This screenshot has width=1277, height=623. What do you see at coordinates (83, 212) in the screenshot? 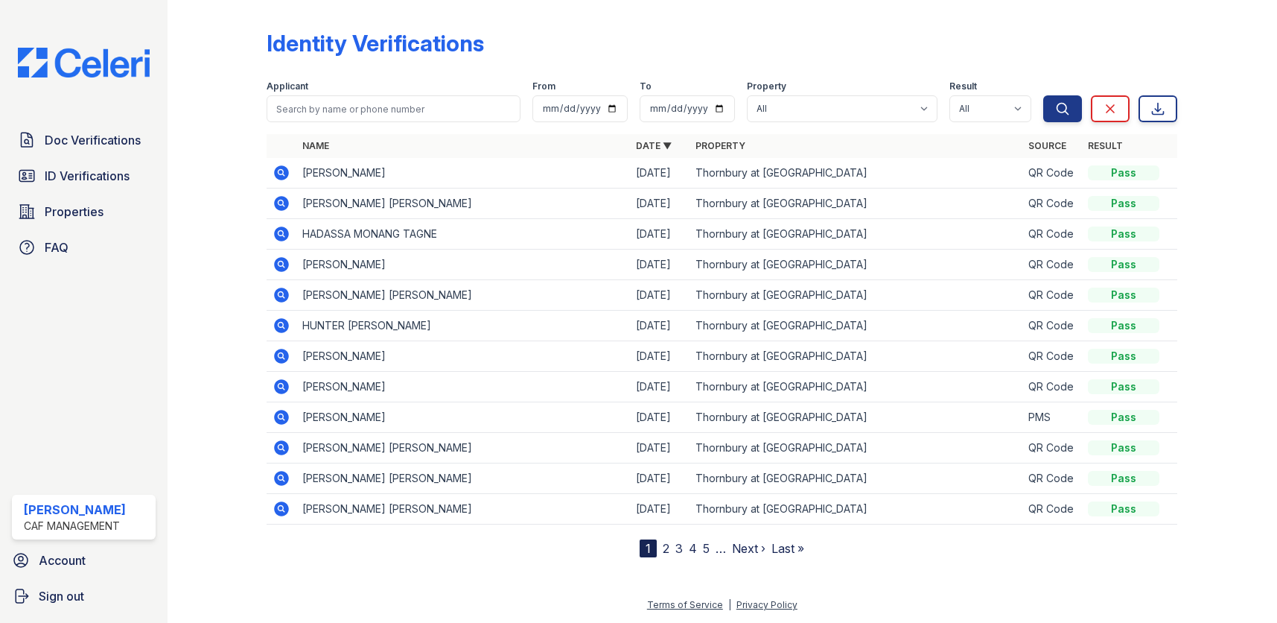
I see `a: Properties` at bounding box center [83, 212].